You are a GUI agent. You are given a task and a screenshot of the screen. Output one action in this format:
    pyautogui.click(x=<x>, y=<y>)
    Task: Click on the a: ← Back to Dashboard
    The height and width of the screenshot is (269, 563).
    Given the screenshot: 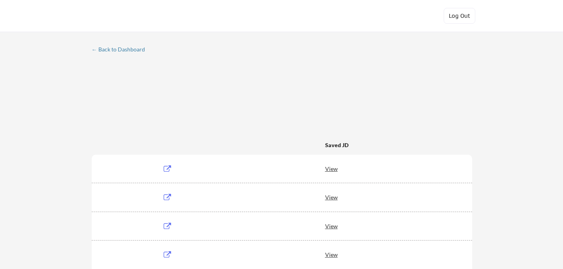 What is the action you would take?
    pyautogui.click(x=121, y=50)
    